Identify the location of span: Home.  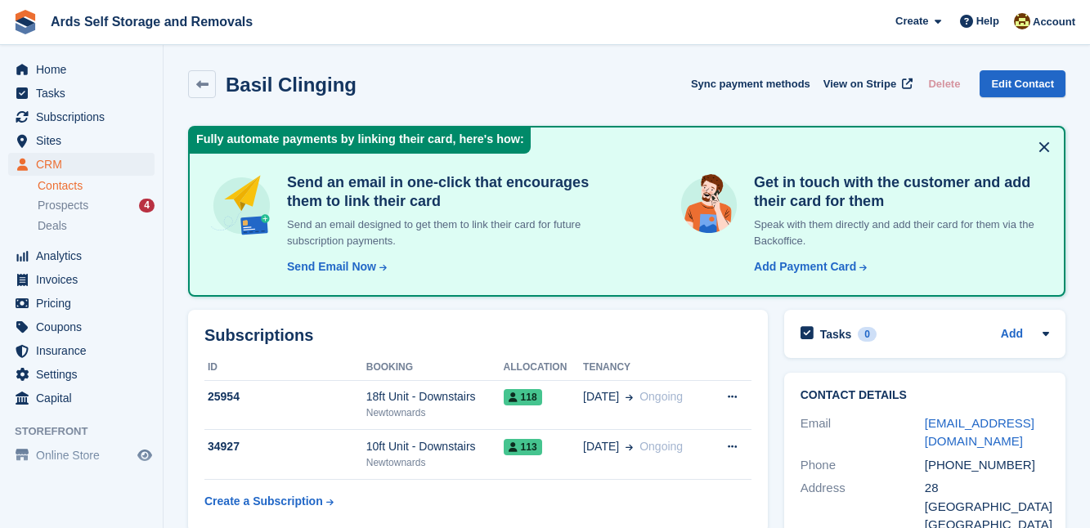
(85, 70).